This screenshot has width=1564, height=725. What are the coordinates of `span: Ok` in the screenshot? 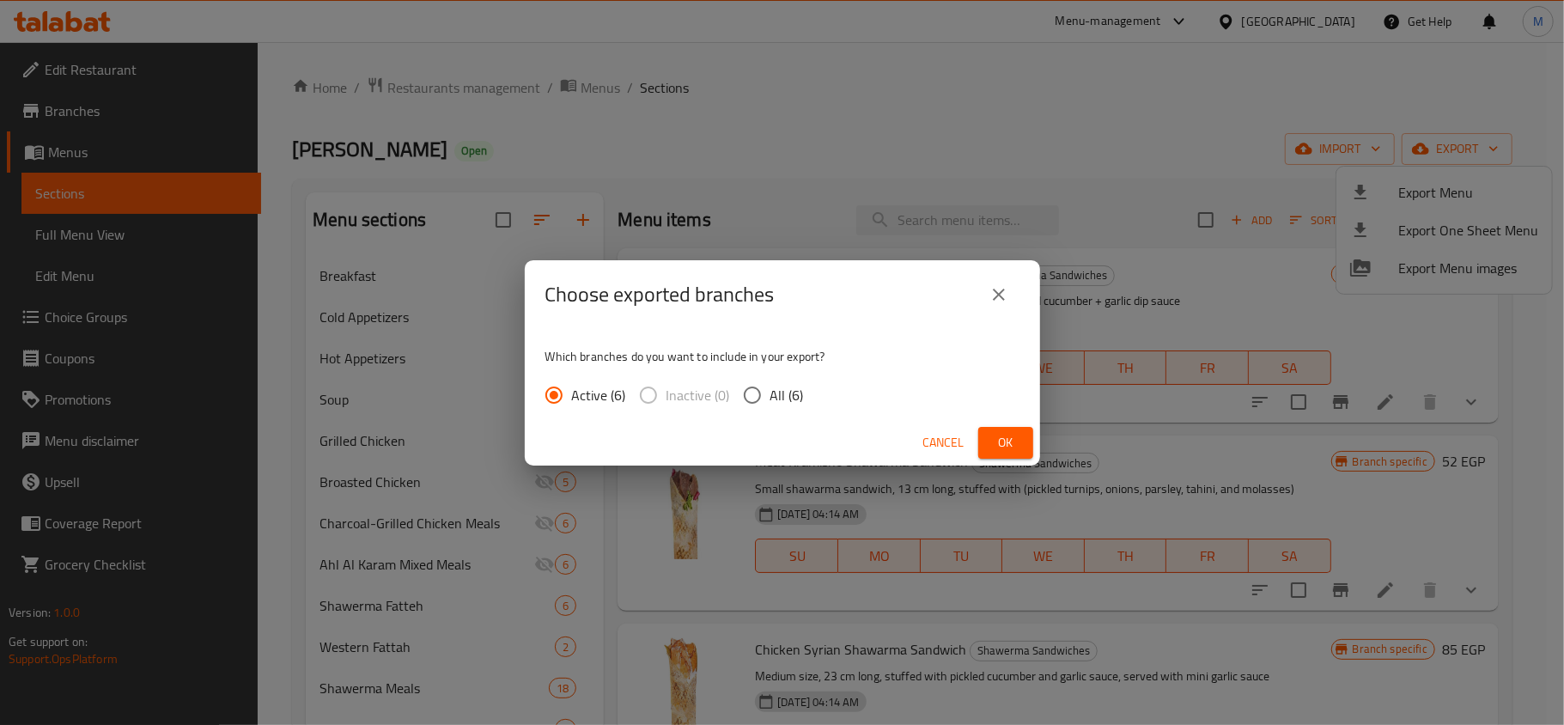 It's located at (1006, 442).